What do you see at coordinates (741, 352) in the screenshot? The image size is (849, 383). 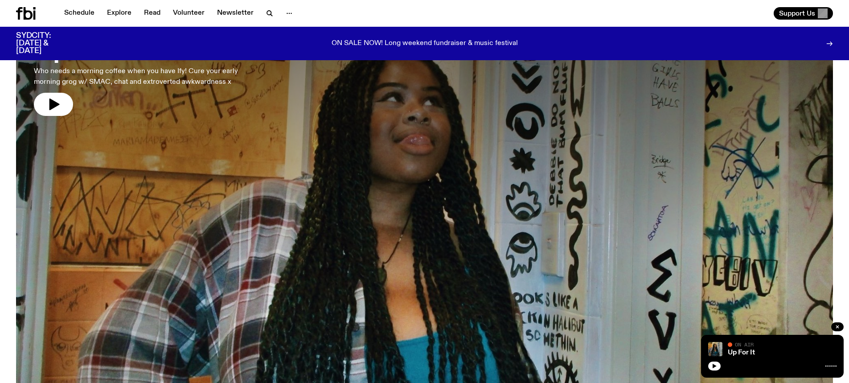 I see `a: Up For It` at bounding box center [741, 352].